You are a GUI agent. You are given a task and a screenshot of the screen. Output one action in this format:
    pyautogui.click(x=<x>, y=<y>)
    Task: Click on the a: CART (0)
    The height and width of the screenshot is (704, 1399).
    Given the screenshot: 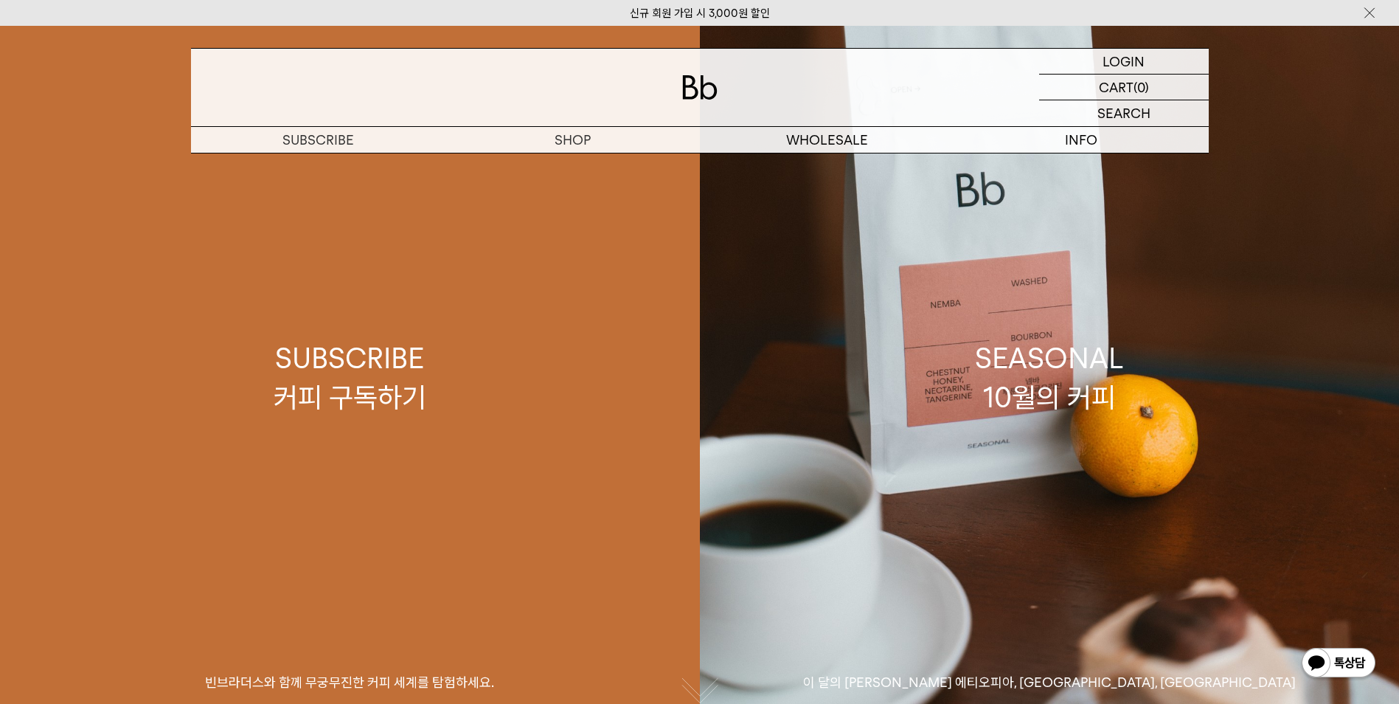 What is the action you would take?
    pyautogui.click(x=1124, y=87)
    